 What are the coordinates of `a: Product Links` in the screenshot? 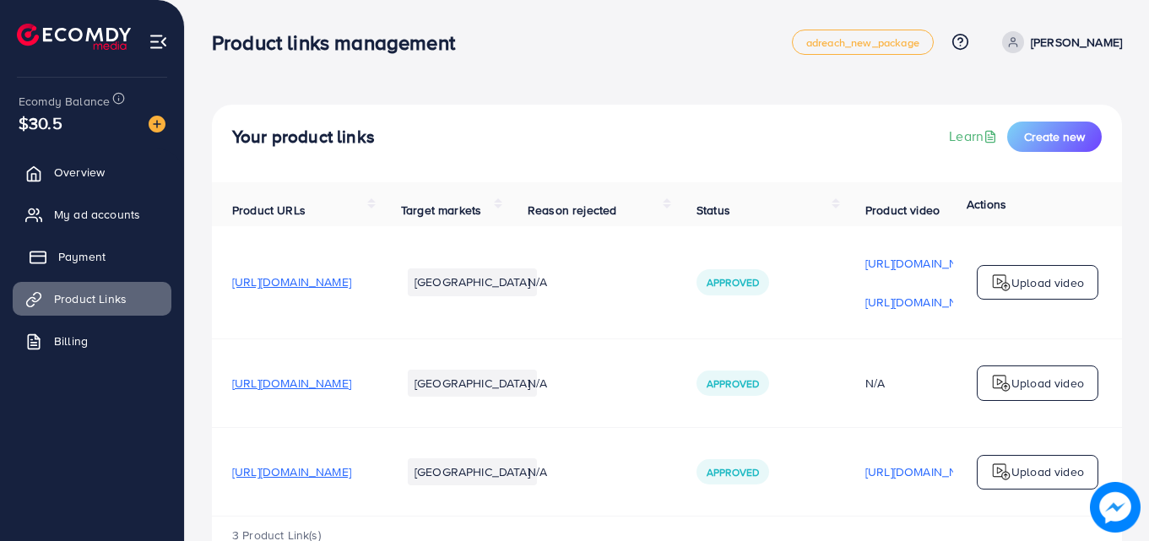 It's located at (92, 299).